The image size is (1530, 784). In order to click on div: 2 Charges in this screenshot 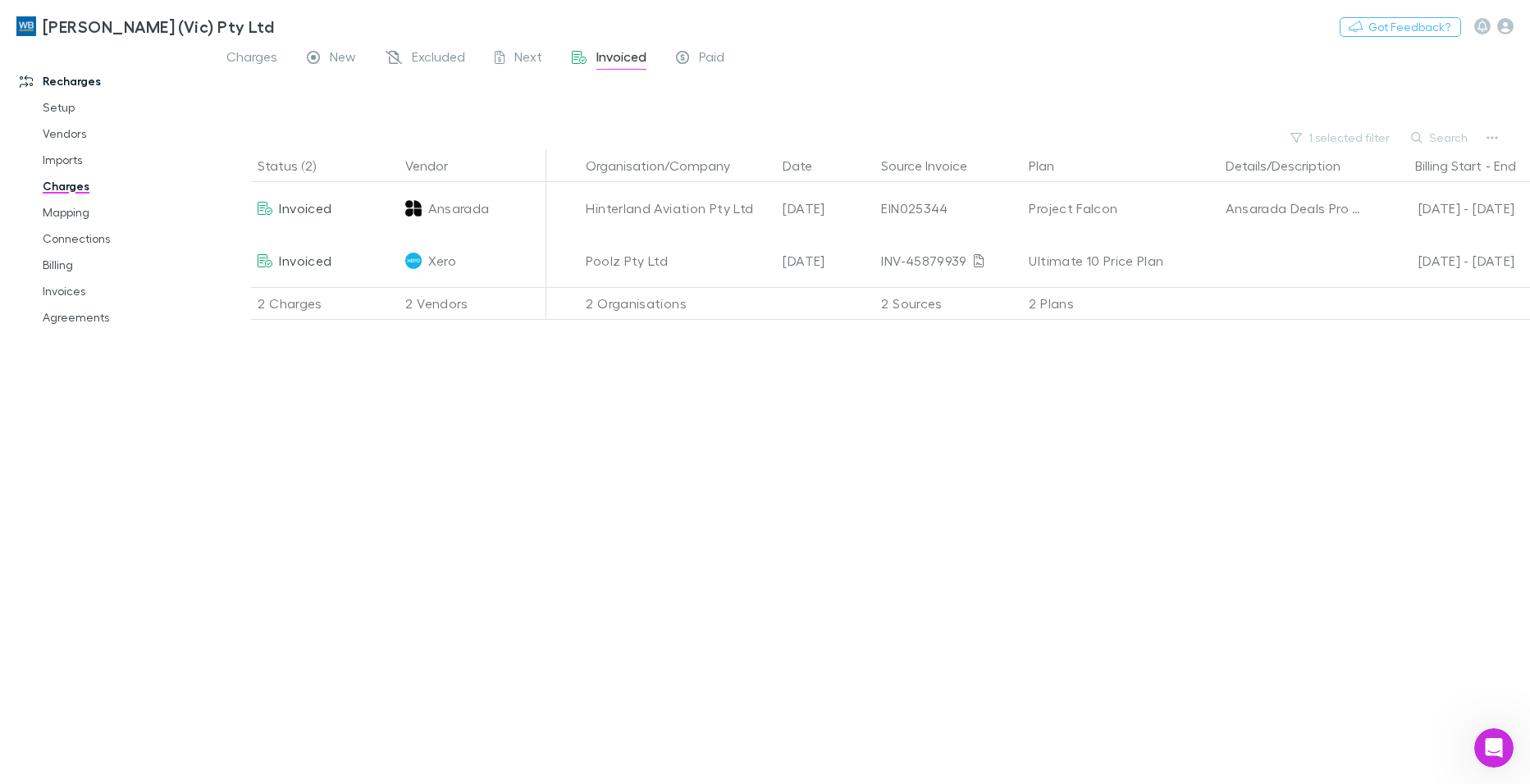, I will do `click(325, 304)`.